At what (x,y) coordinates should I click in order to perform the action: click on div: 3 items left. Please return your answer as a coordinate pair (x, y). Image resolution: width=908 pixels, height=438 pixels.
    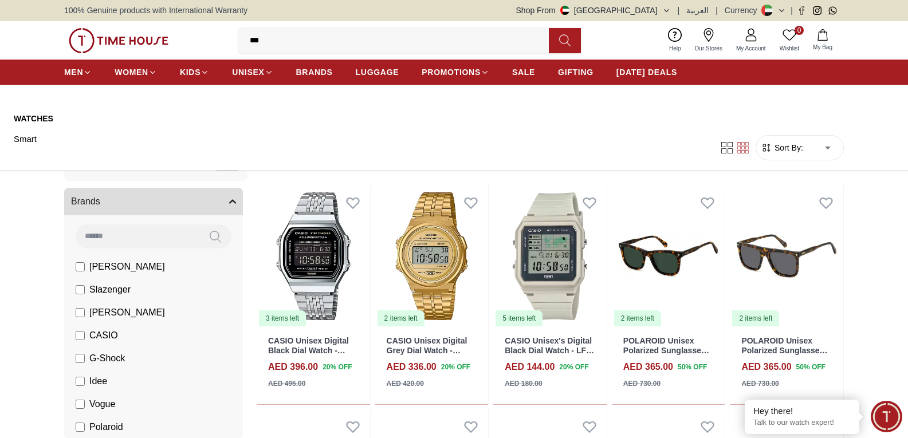
    Looking at the image, I should click on (282, 318).